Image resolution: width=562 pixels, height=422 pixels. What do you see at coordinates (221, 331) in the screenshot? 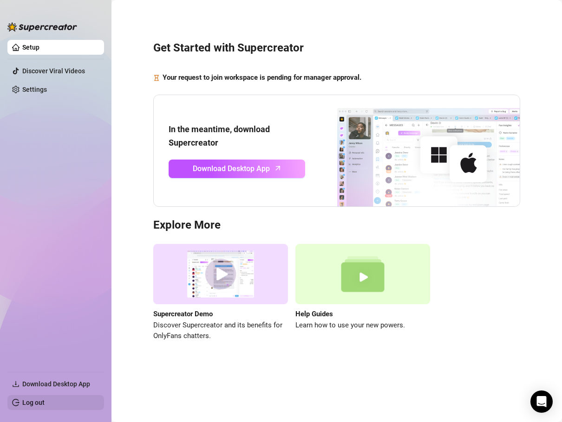
I see `span: Discover Supercreator and its benefits for OnlyFans chatters.` at bounding box center [221, 331].